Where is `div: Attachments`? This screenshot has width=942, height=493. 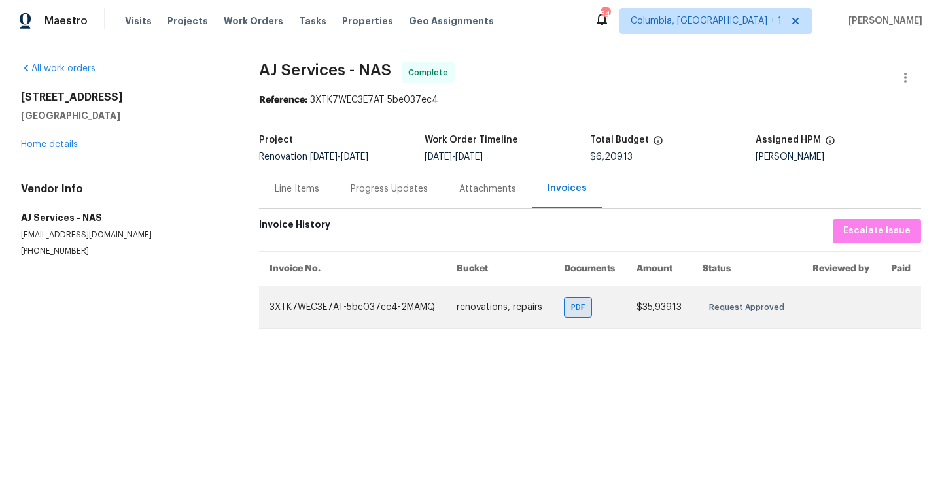 div: Attachments is located at coordinates (488, 189).